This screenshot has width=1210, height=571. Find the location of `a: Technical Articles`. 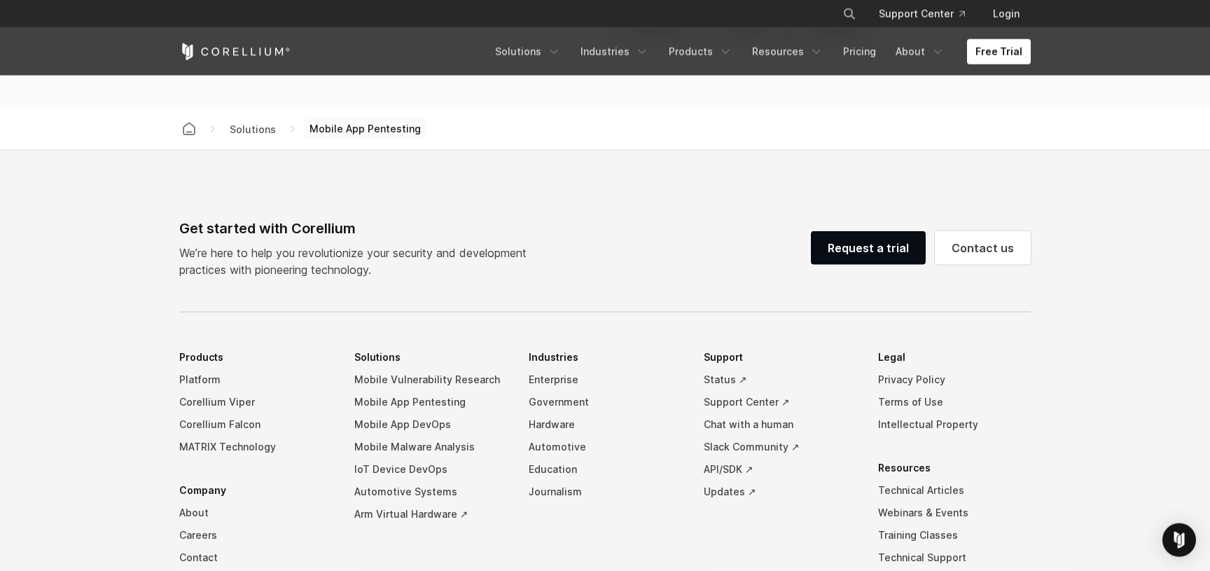

a: Technical Articles is located at coordinates (954, 490).